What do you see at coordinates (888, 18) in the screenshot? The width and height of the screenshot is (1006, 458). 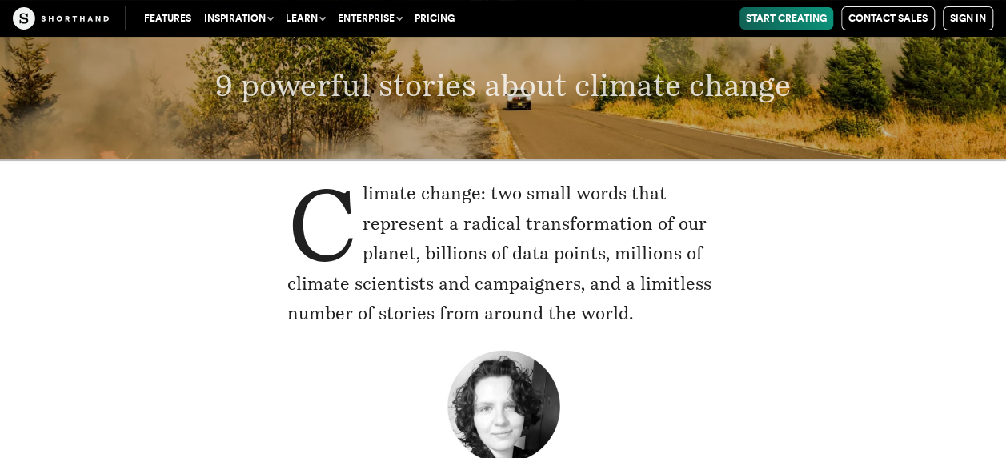 I see `a: Contact Sales` at bounding box center [888, 18].